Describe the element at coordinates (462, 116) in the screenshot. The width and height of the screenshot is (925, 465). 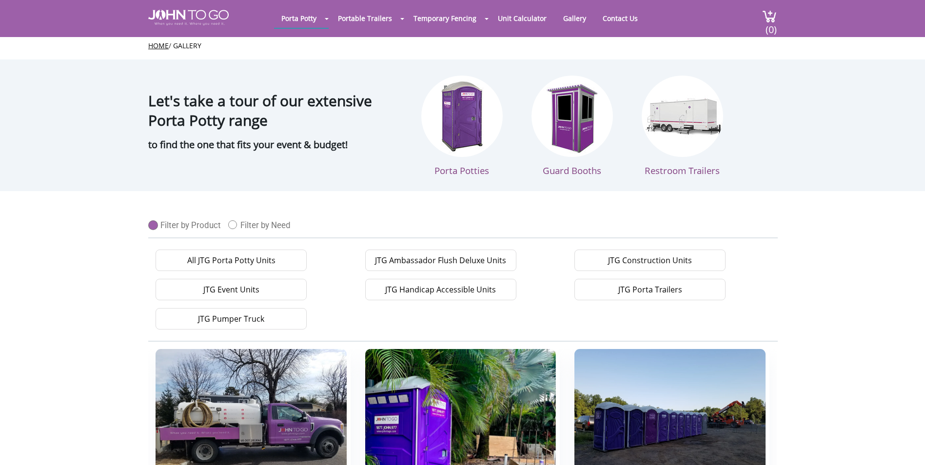
I see `img: Porta Potties` at that location.